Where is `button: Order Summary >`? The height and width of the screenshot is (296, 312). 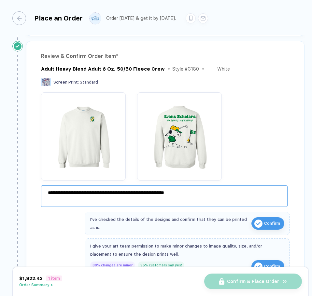
button: Order Summary > is located at coordinates (41, 285).